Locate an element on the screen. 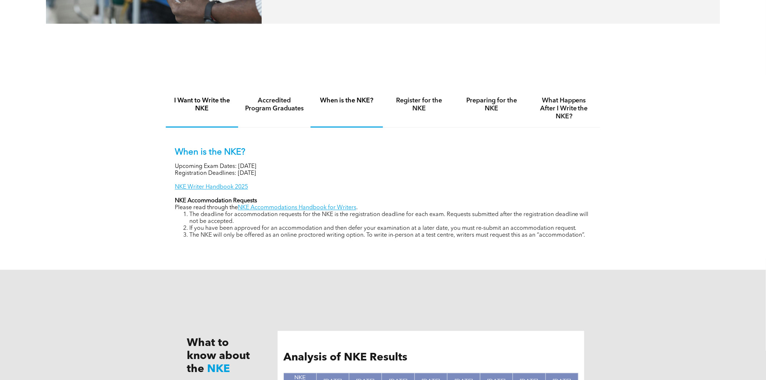 This screenshot has height=380, width=766. span: NKE is located at coordinates (218, 370).